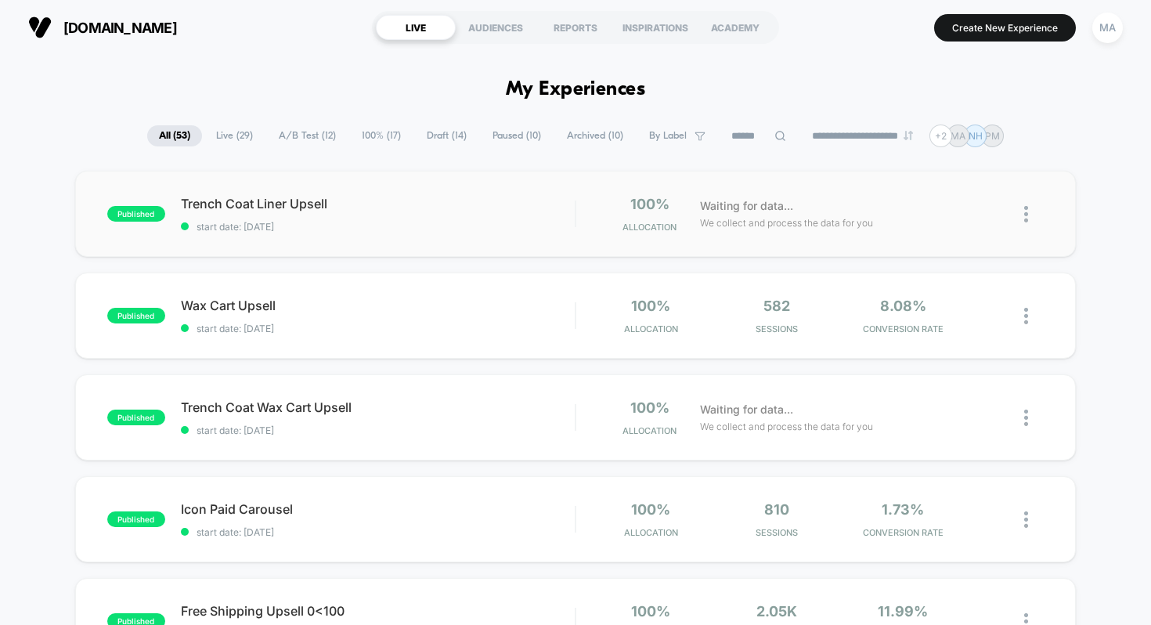 This screenshot has width=1151, height=625. Describe the element at coordinates (416, 27) in the screenshot. I see `div: LIVE` at that location.